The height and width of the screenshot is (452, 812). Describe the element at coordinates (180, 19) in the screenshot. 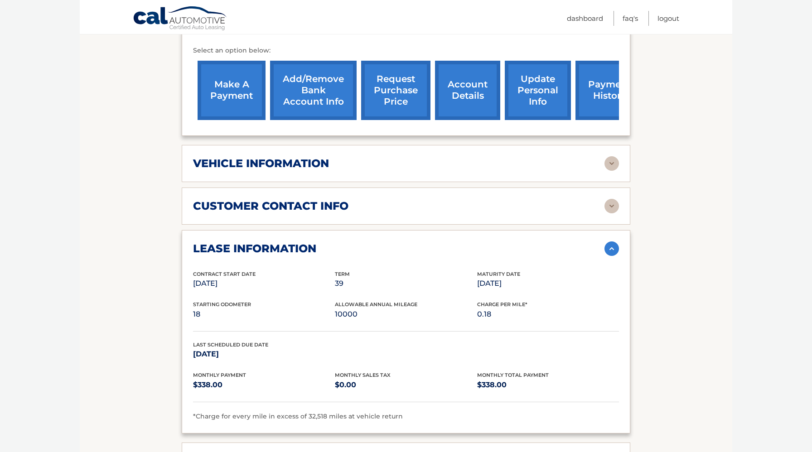

I see `a: Cal Automotive` at that location.